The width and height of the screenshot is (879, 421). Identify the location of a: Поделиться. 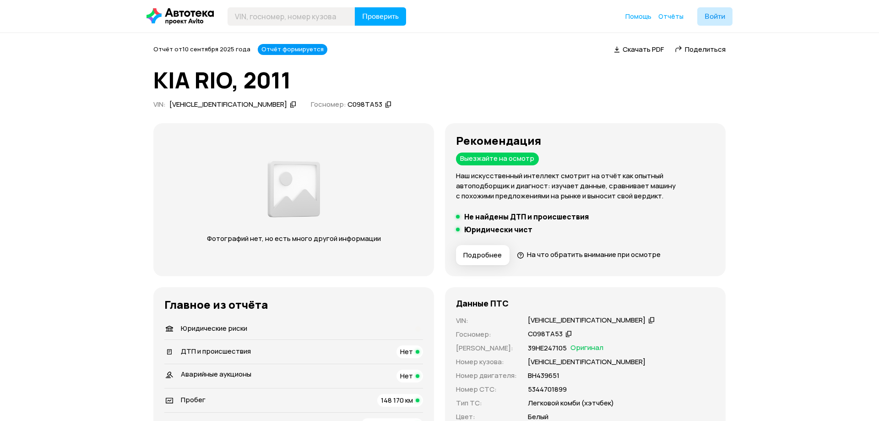
(700, 49).